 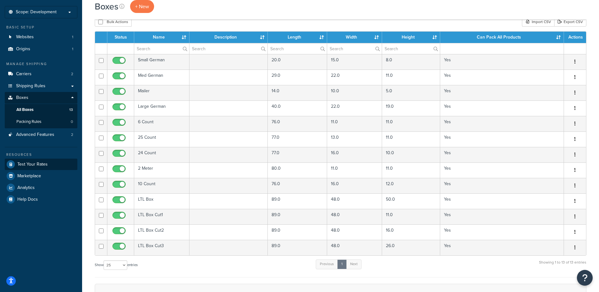 What do you see at coordinates (41, 135) in the screenshot?
I see `a: Advanced Features 2` at bounding box center [41, 135].